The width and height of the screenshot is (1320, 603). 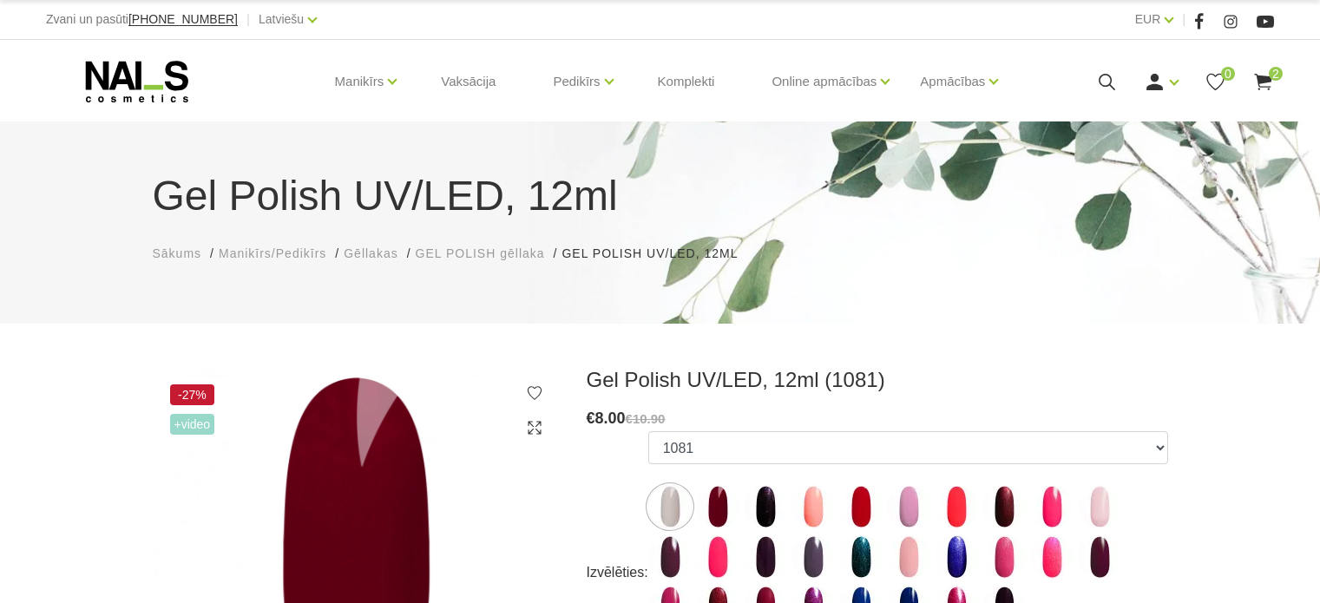 I want to click on h1: Gel Polish UV/LED, 12ml, so click(x=660, y=196).